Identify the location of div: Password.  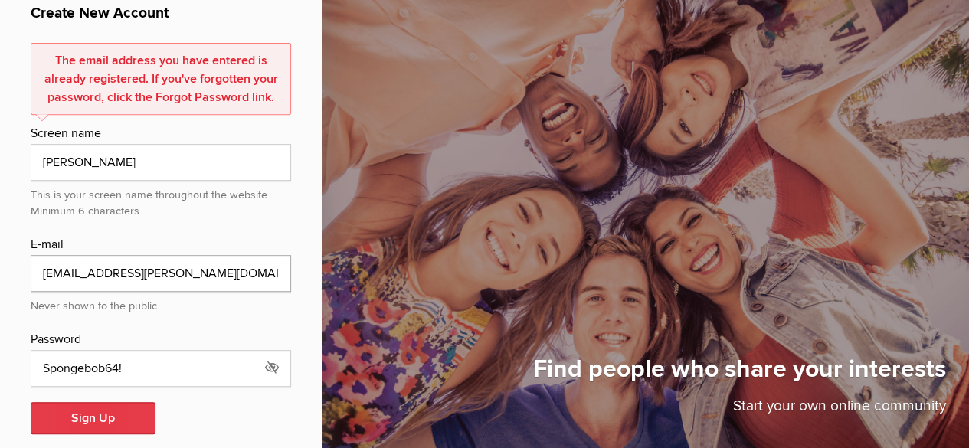
(161, 340).